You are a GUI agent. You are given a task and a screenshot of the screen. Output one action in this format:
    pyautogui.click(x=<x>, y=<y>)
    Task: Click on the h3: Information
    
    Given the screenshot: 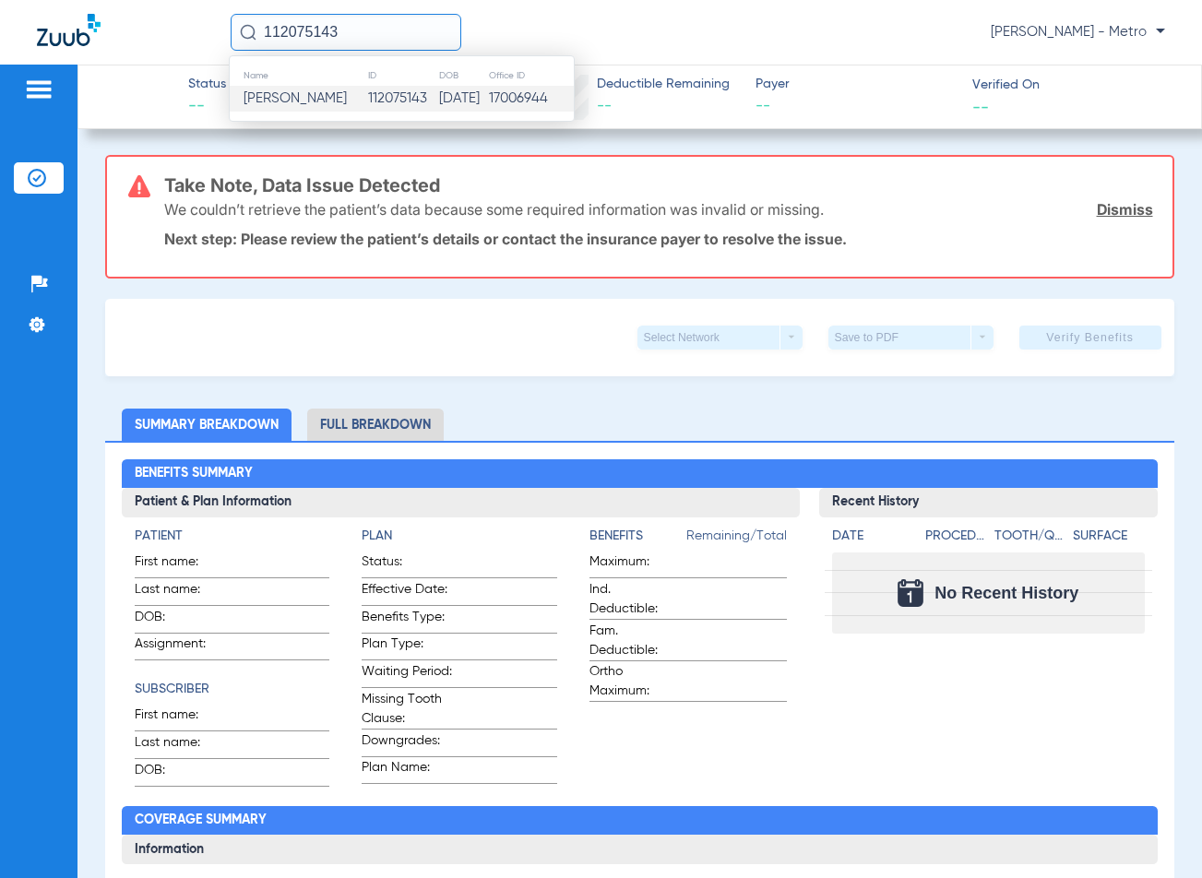 What is the action you would take?
    pyautogui.click(x=639, y=849)
    